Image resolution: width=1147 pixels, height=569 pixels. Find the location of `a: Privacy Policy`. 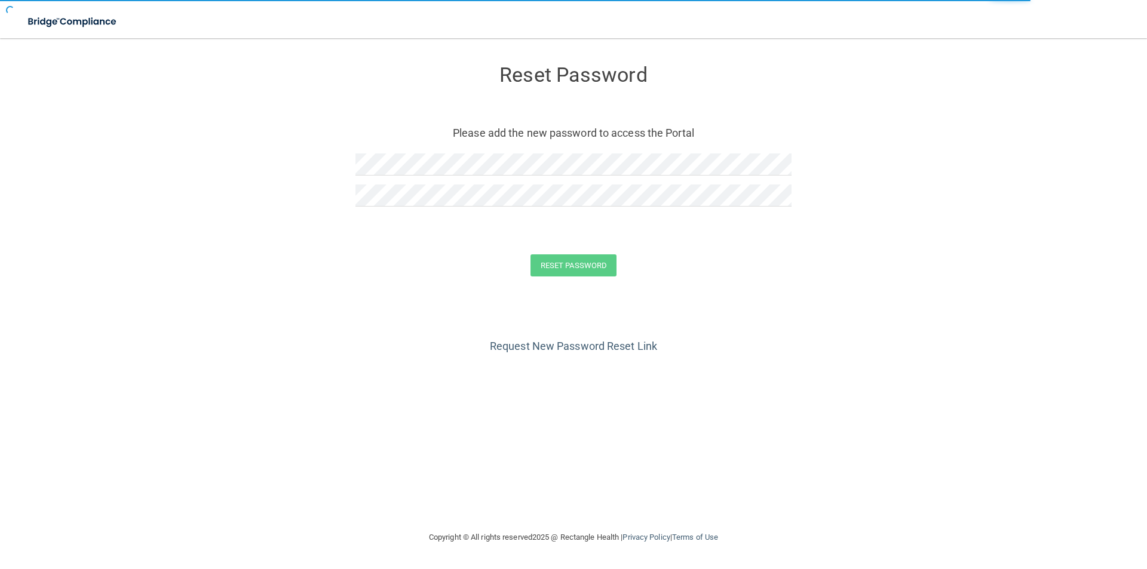

a: Privacy Policy is located at coordinates (646, 537).